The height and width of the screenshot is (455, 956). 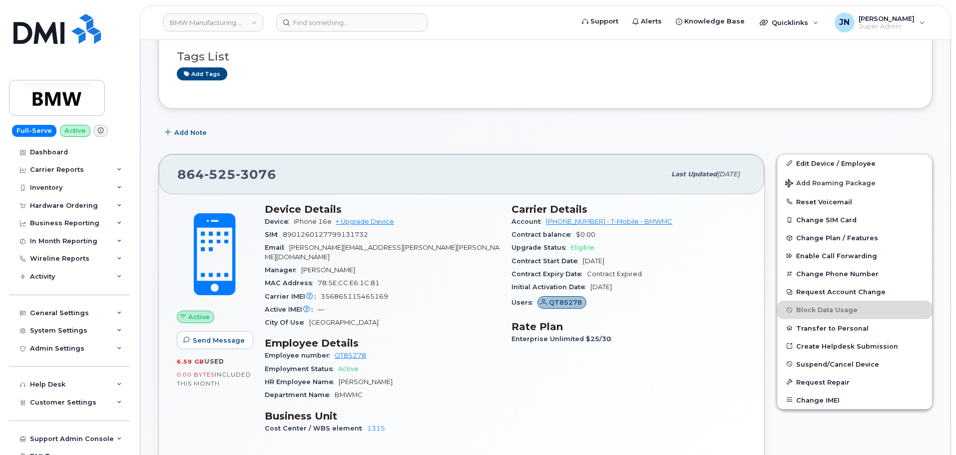 I want to click on span: Cost Center / WBS element, so click(x=316, y=428).